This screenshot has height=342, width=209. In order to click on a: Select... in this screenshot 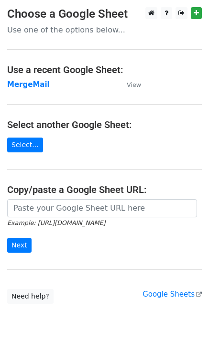, I will do `click(25, 145)`.